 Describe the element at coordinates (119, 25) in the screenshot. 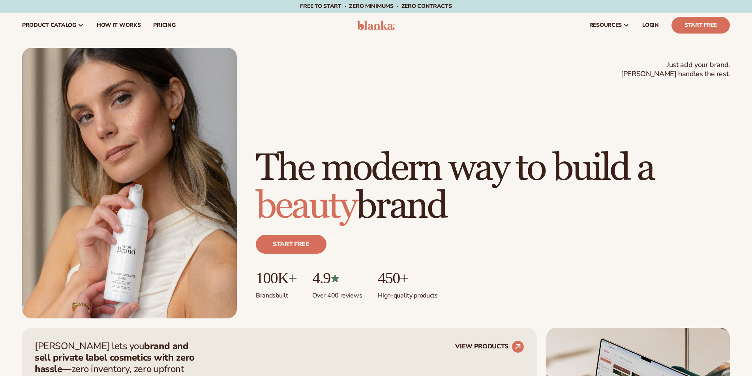

I see `span: How It Works` at that location.